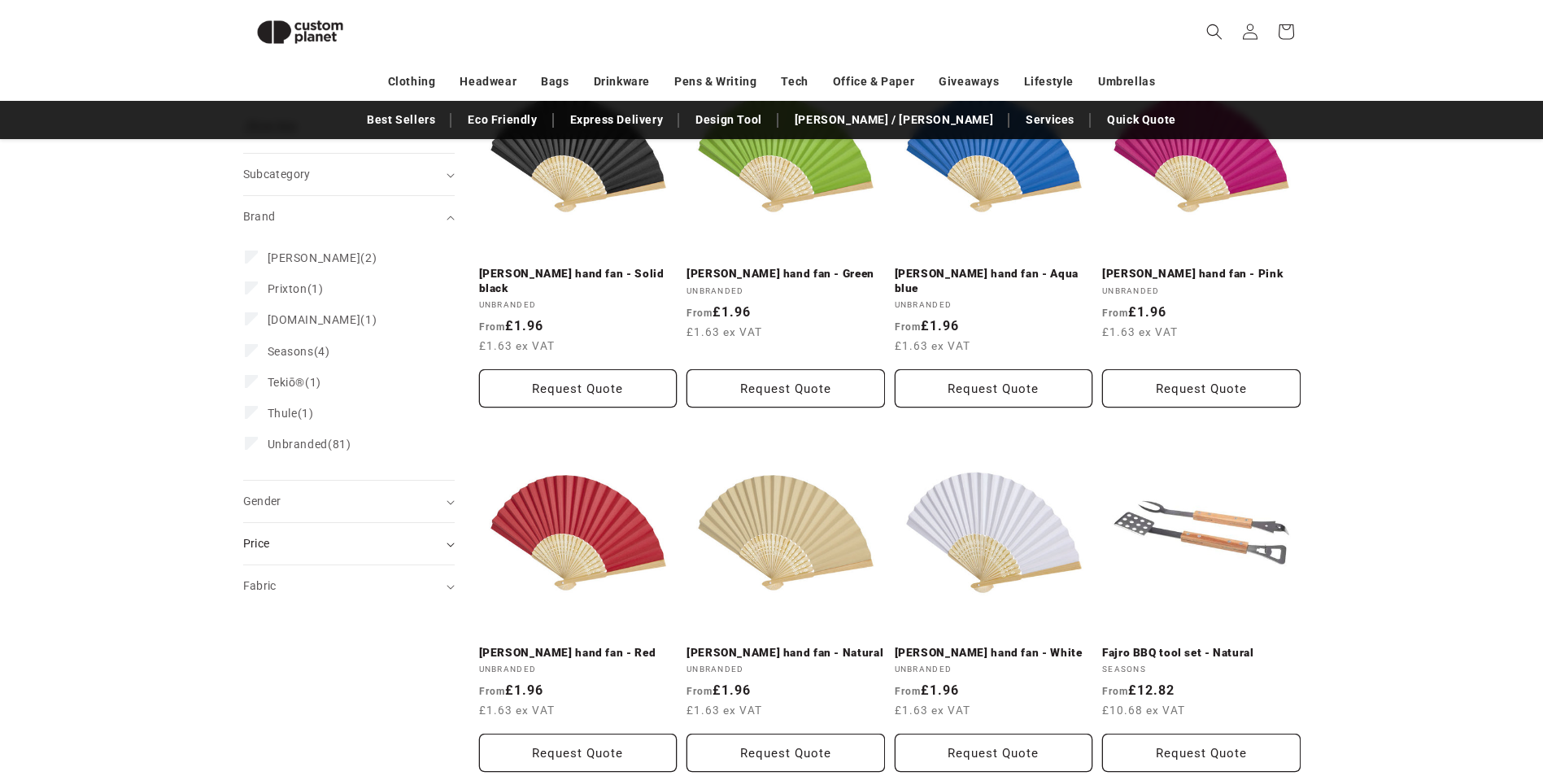 Image resolution: width=1543 pixels, height=776 pixels. What do you see at coordinates (259, 585) in the screenshot?
I see `span: Fabric` at bounding box center [259, 585].